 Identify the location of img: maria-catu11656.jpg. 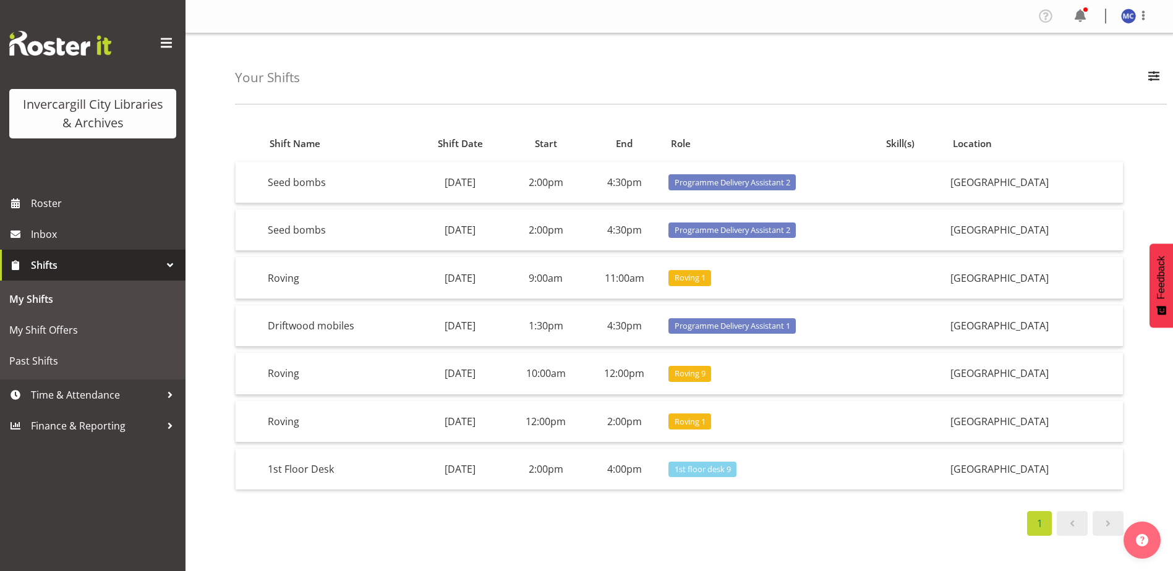
(1129, 16).